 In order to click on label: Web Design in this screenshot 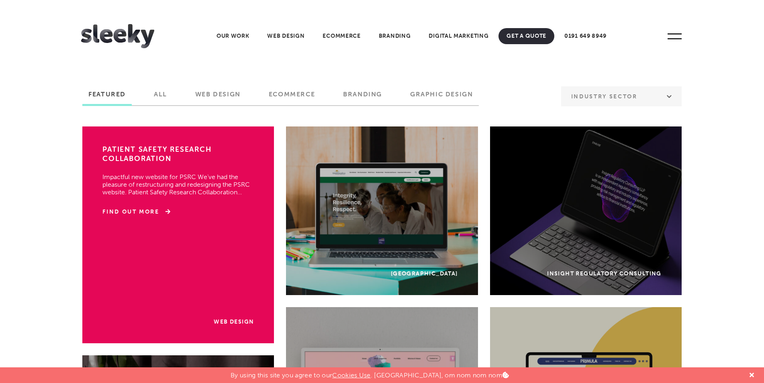, I will do `click(218, 97)`.